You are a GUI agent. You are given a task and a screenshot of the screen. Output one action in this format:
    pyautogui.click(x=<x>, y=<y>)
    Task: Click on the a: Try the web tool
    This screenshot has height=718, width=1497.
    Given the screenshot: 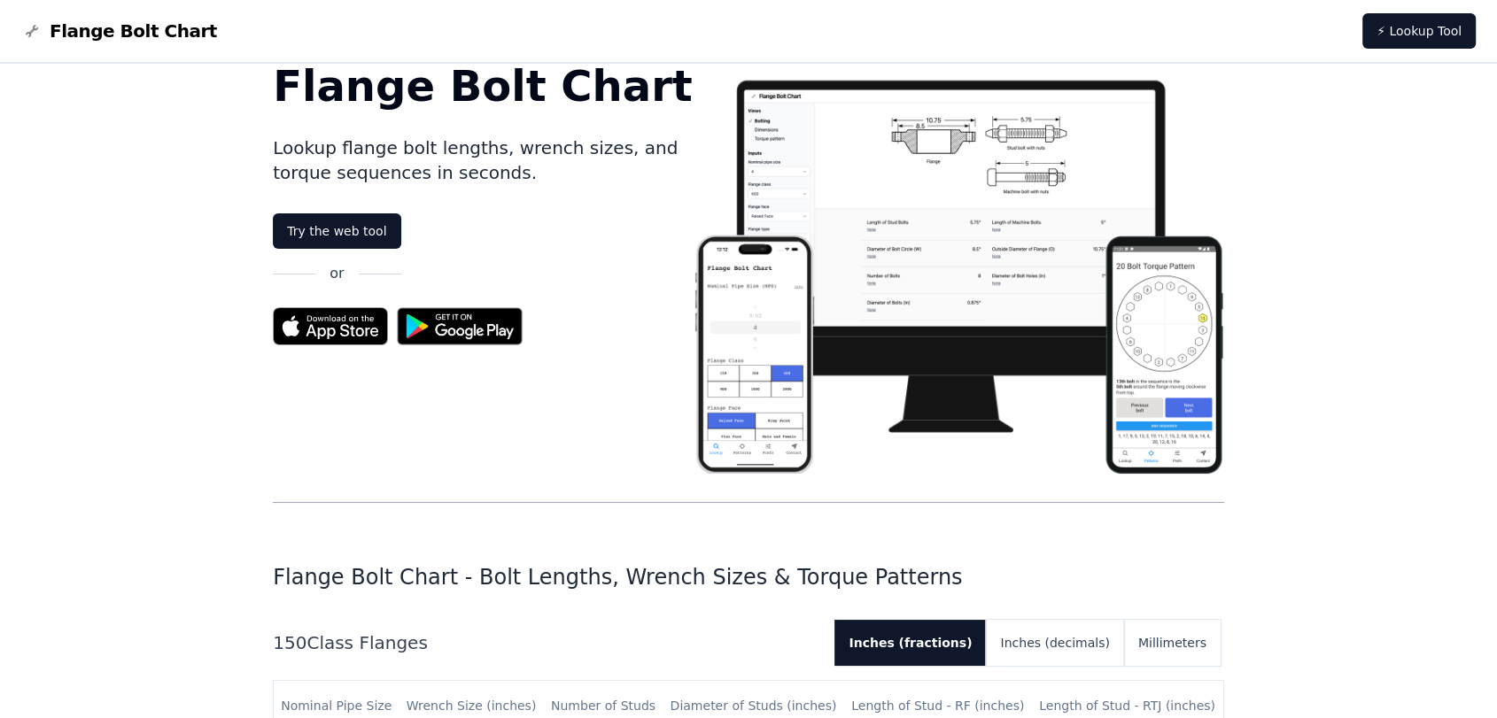 What is the action you would take?
    pyautogui.click(x=337, y=231)
    